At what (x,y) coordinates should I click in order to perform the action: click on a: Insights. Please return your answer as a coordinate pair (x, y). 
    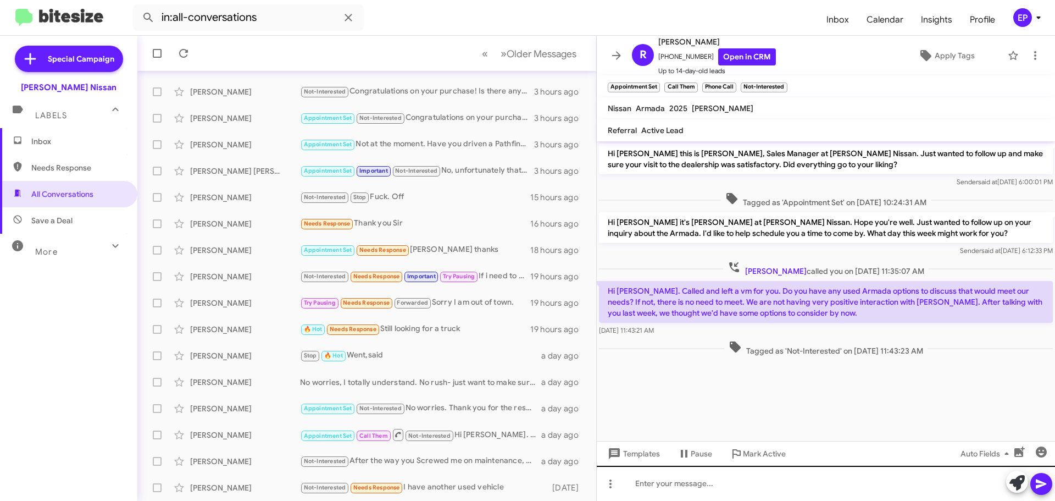
    Looking at the image, I should click on (937, 20).